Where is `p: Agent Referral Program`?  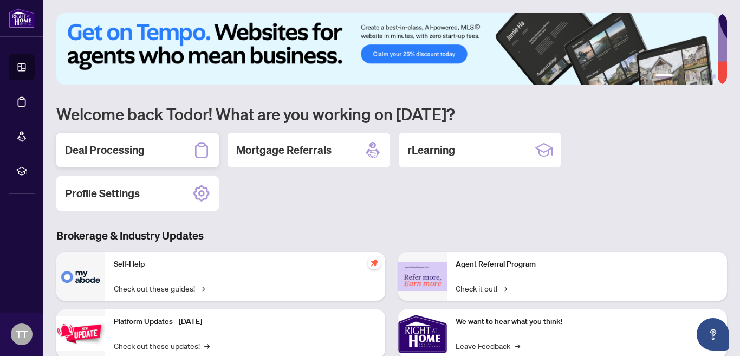 p: Agent Referral Program is located at coordinates (587, 264).